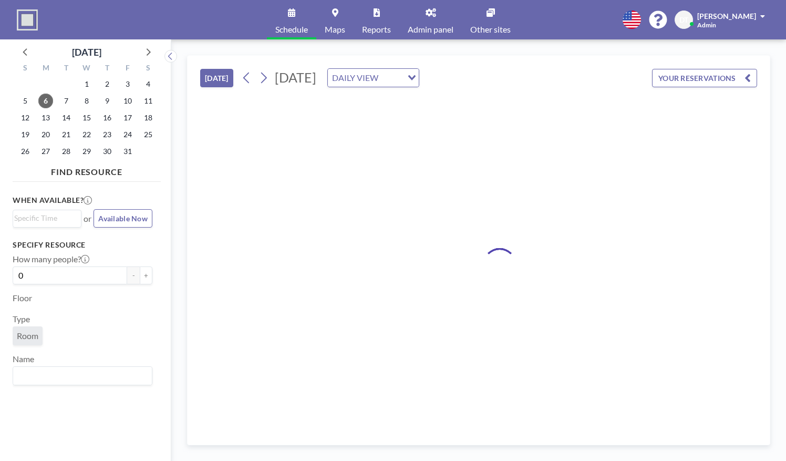 This screenshot has width=786, height=461. What do you see at coordinates (46, 134) in the screenshot?
I see `span: Monday, October 20, 2025` at bounding box center [46, 134].